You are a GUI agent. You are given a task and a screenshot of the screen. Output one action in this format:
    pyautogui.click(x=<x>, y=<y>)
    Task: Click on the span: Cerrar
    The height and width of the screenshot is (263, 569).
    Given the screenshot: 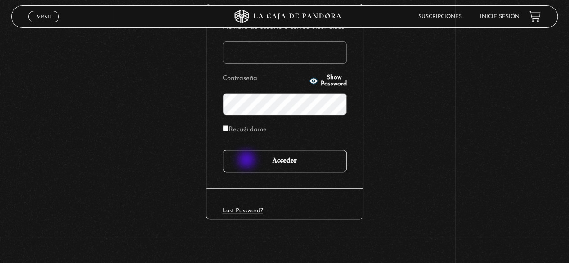 What is the action you would take?
    pyautogui.click(x=44, y=24)
    